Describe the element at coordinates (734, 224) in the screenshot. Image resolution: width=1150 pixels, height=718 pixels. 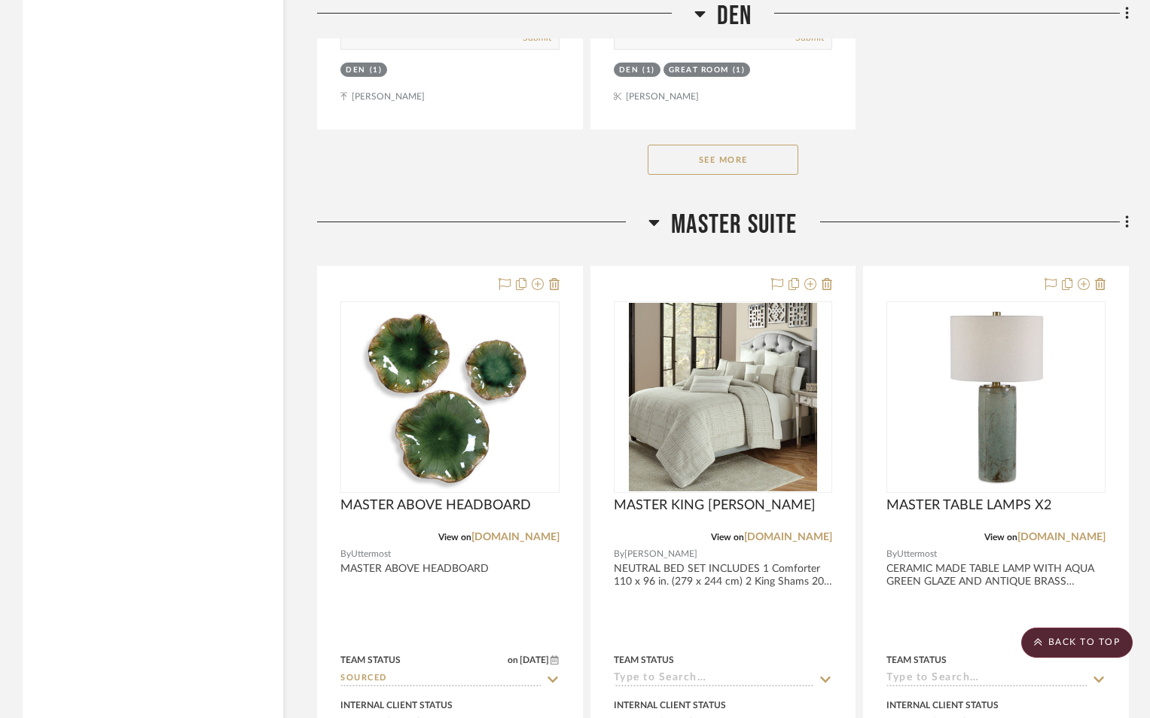
I see `span: MASTER SUITE` at that location.